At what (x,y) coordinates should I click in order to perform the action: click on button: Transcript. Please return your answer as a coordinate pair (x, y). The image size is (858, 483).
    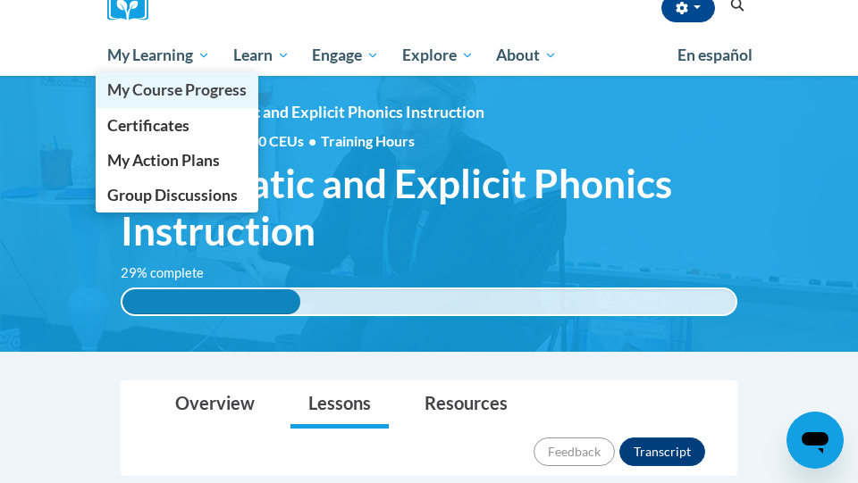
    Looking at the image, I should click on (662, 452).